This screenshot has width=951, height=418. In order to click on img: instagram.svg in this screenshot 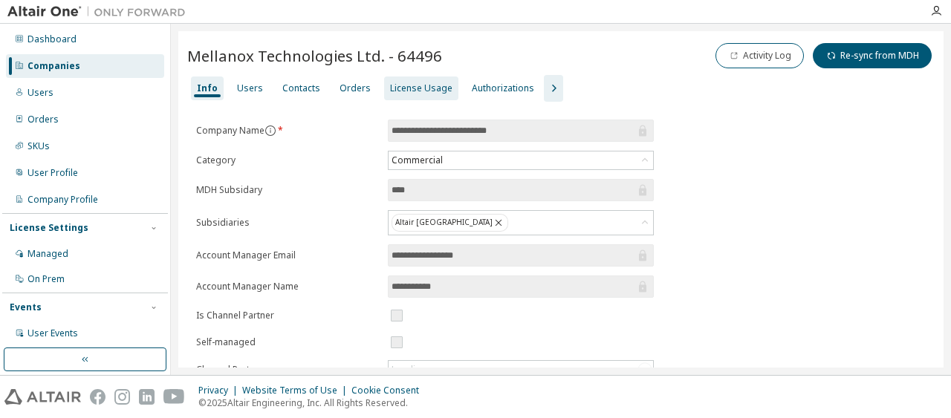, I will do `click(122, 397)`.